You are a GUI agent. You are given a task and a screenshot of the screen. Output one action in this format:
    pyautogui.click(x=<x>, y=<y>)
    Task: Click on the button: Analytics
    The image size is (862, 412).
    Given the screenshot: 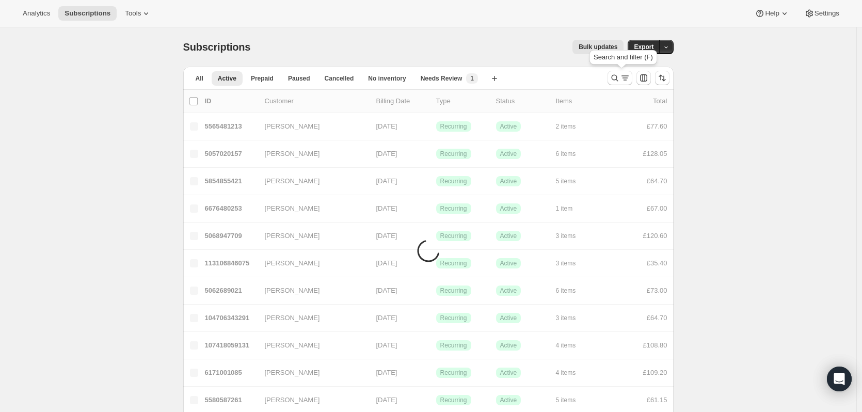 What is the action you would take?
    pyautogui.click(x=36, y=13)
    